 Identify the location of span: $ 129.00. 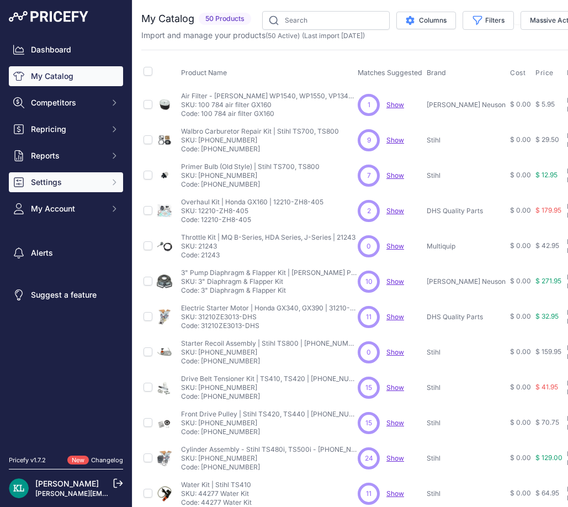
(549, 457).